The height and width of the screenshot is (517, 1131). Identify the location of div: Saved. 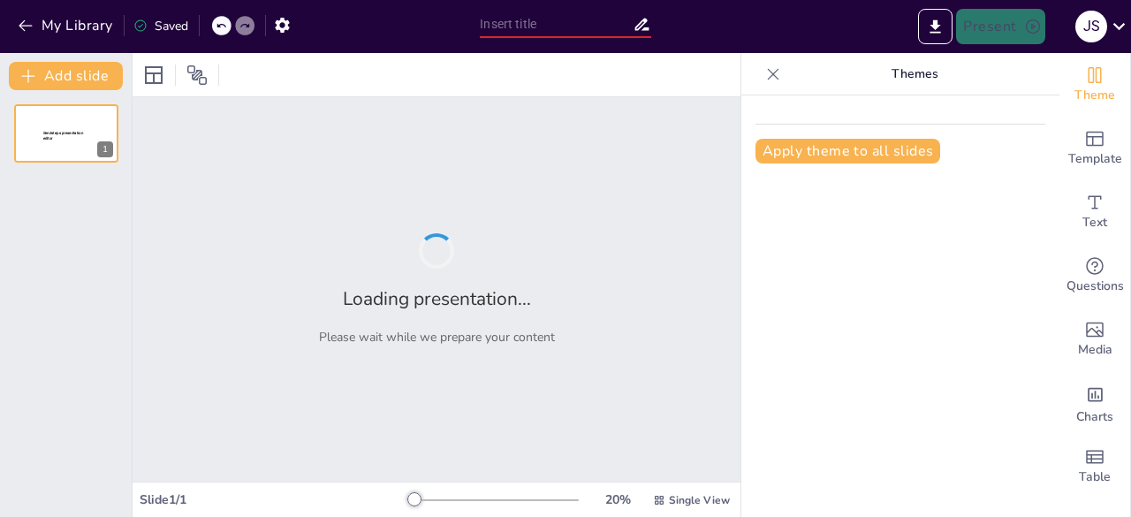
(161, 26).